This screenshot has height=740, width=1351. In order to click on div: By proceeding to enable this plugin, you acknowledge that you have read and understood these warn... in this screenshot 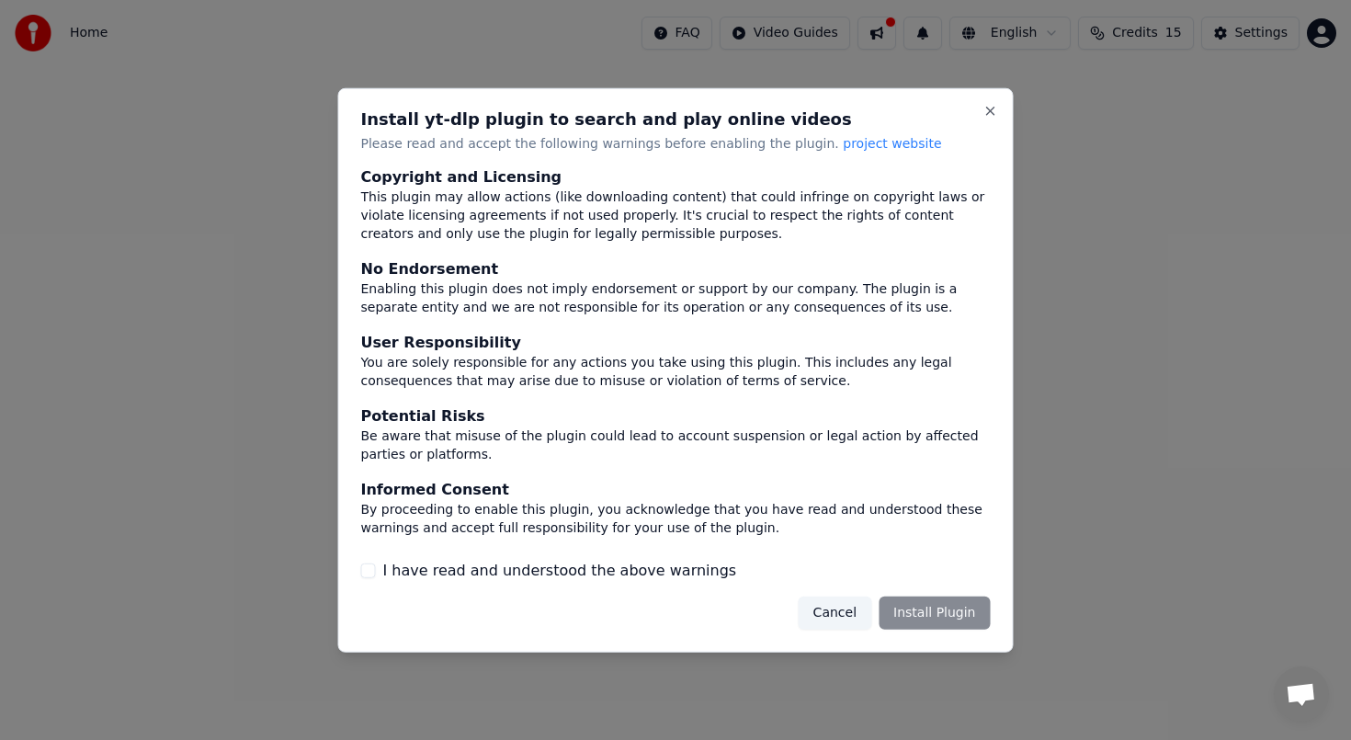, I will do `click(675, 519)`.